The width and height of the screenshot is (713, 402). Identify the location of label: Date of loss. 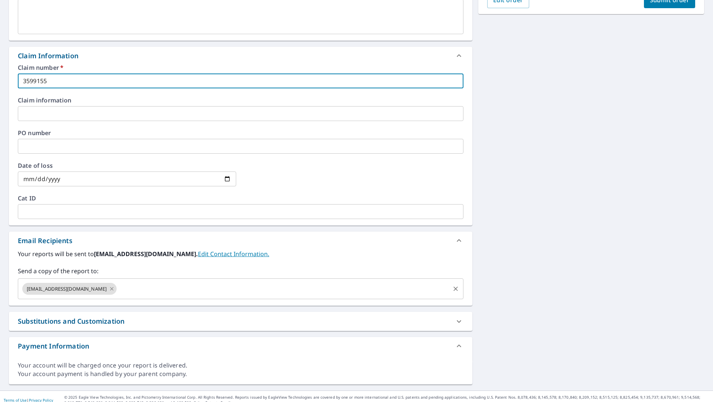
(127, 166).